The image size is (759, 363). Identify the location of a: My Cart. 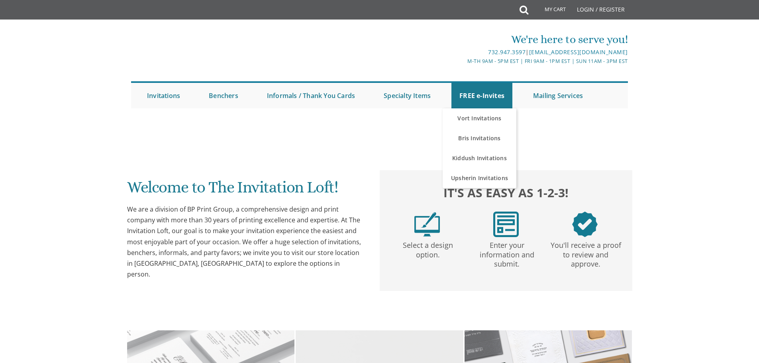
(549, 11).